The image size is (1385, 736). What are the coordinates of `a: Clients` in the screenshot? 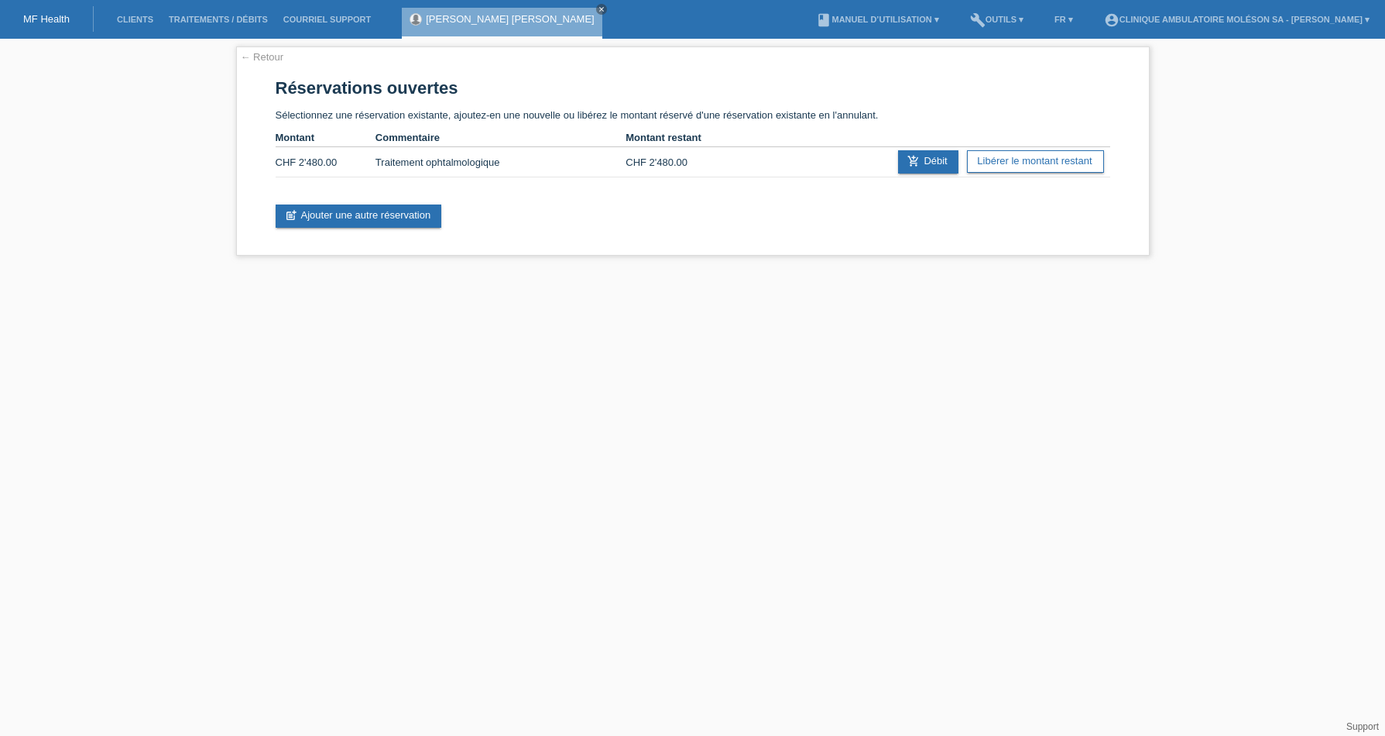 It's located at (135, 19).